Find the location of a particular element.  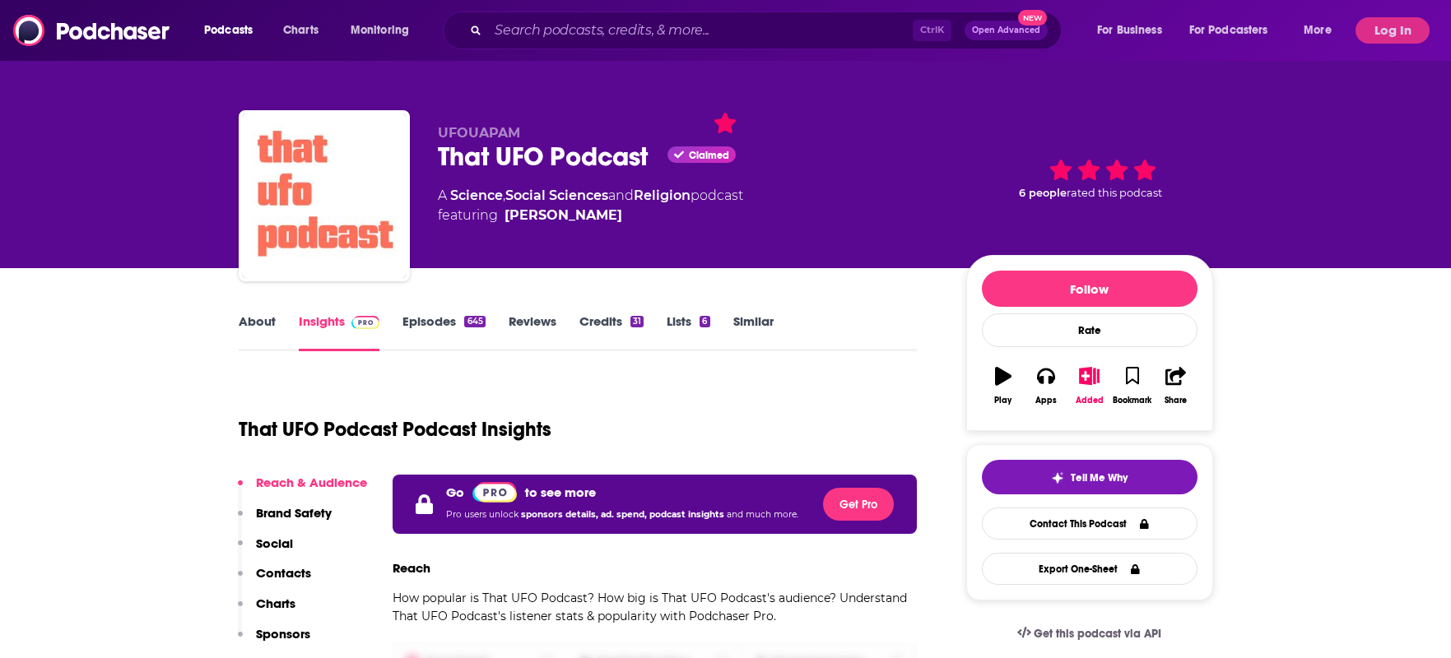

a: About is located at coordinates (257, 332).